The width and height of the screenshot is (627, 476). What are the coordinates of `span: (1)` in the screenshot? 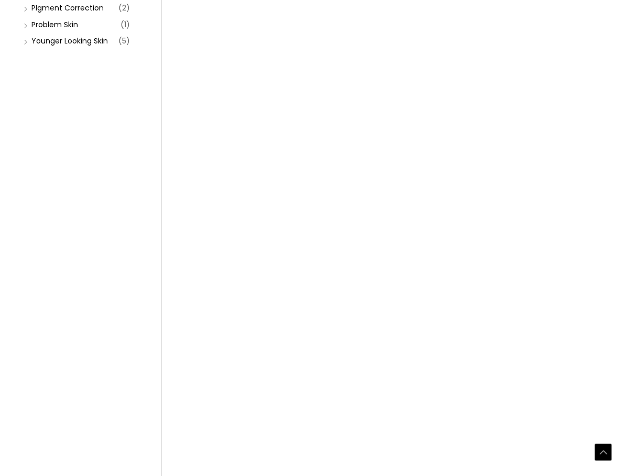 It's located at (125, 25).